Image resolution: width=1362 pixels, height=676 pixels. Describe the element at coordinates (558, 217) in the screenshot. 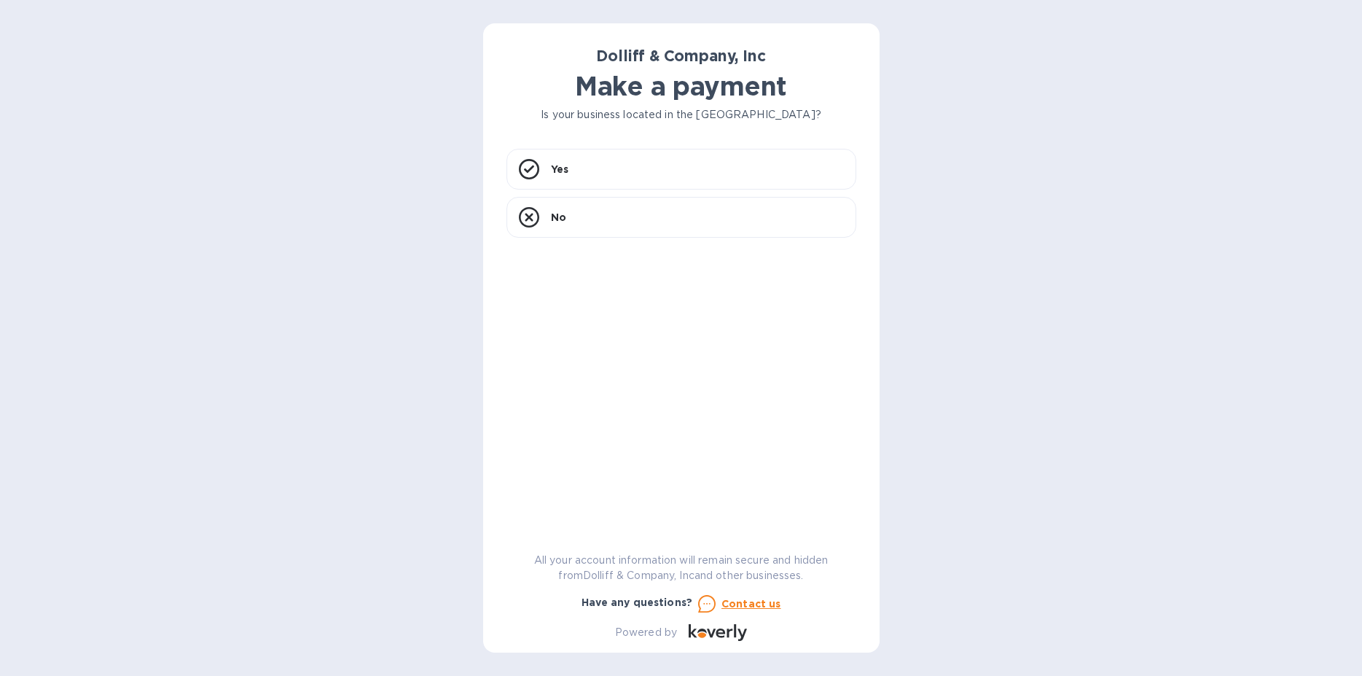

I see `p: No` at that location.